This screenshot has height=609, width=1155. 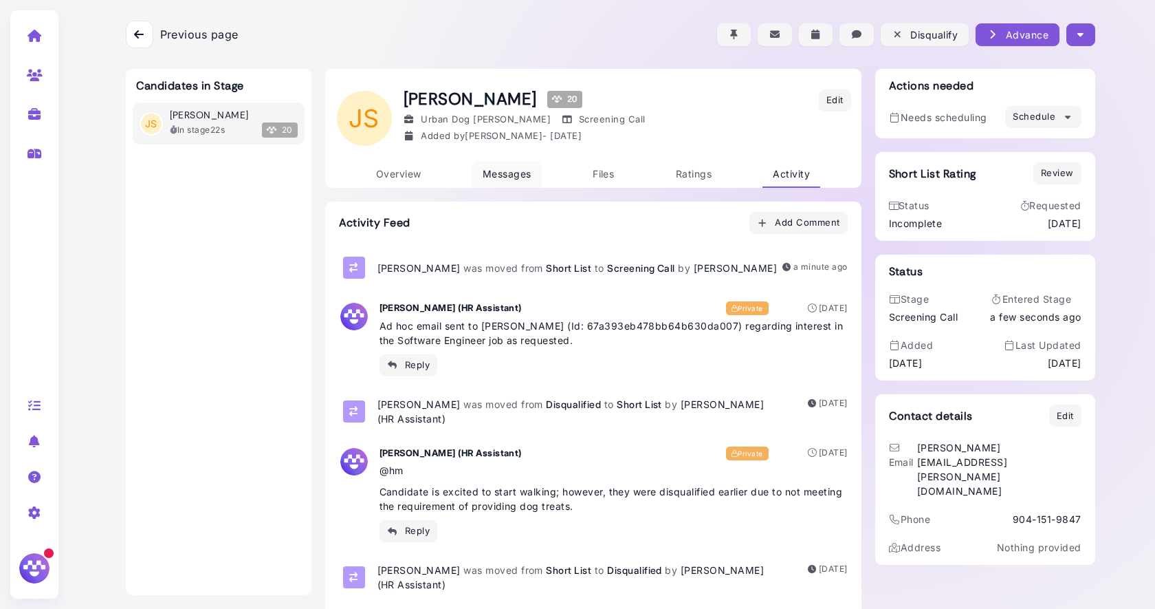 What do you see at coordinates (603, 174) in the screenshot?
I see `a: Files` at bounding box center [603, 174].